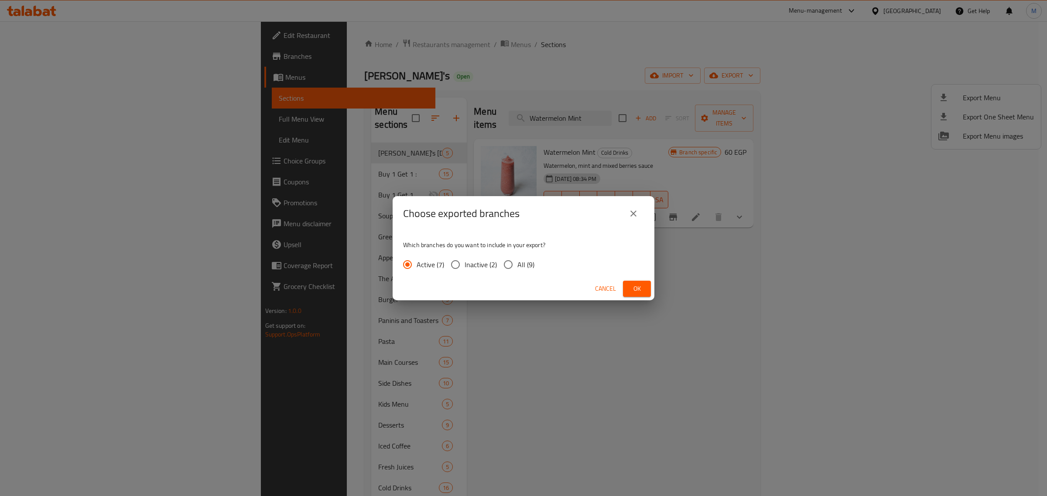 The width and height of the screenshot is (1047, 496). I want to click on h2: Choose exported branches, so click(461, 214).